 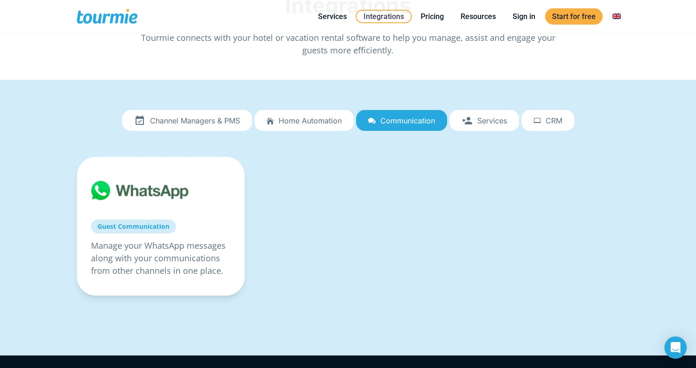 What do you see at coordinates (408, 121) in the screenshot?
I see `span: Communication` at bounding box center [408, 121].